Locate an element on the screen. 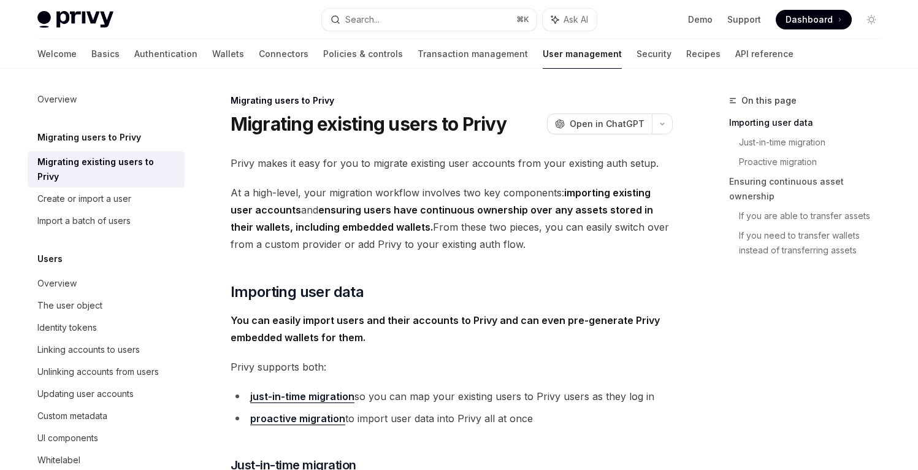 The width and height of the screenshot is (918, 470). div: Linking accounts to users is located at coordinates (88, 349).